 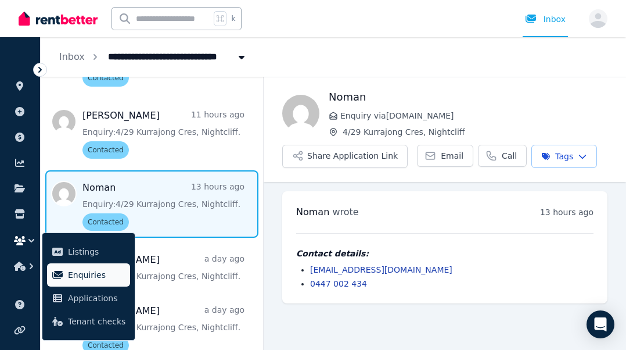 What do you see at coordinates (509, 156) in the screenshot?
I see `span: Call` at bounding box center [509, 156].